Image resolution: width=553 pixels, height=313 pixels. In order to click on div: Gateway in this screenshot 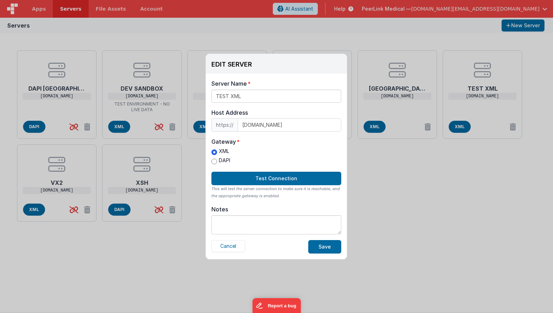, I will do `click(223, 142)`.